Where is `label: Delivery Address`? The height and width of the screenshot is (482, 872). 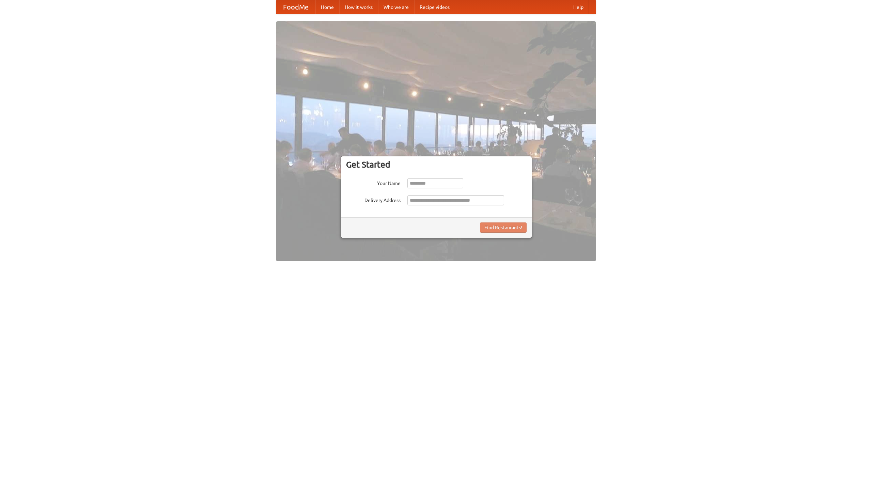
label: Delivery Address is located at coordinates (373, 199).